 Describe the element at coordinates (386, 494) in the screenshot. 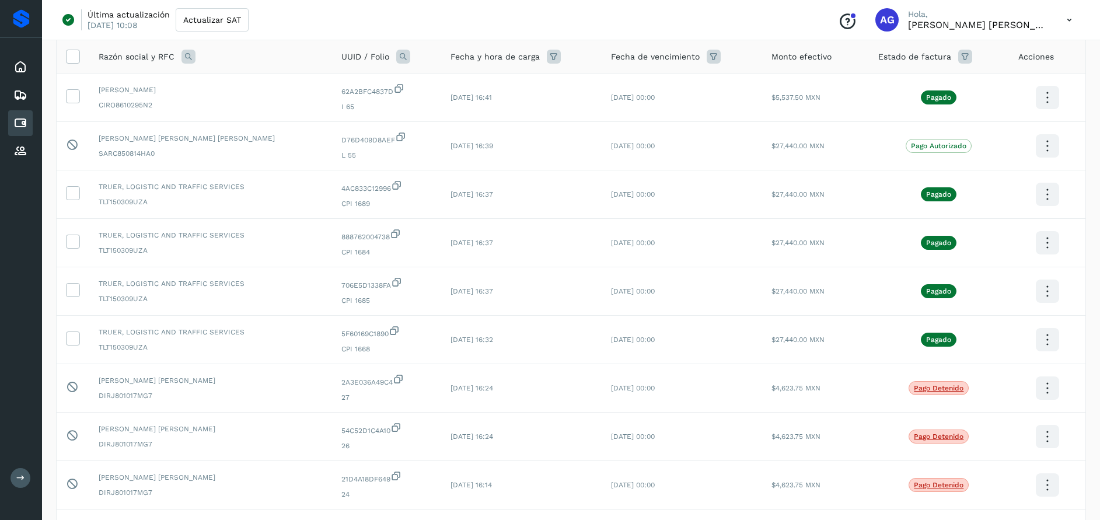

I see `span: 24` at that location.